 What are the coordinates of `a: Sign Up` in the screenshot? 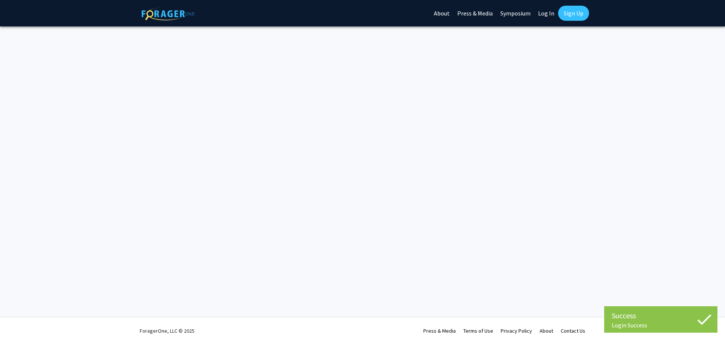 It's located at (574, 13).